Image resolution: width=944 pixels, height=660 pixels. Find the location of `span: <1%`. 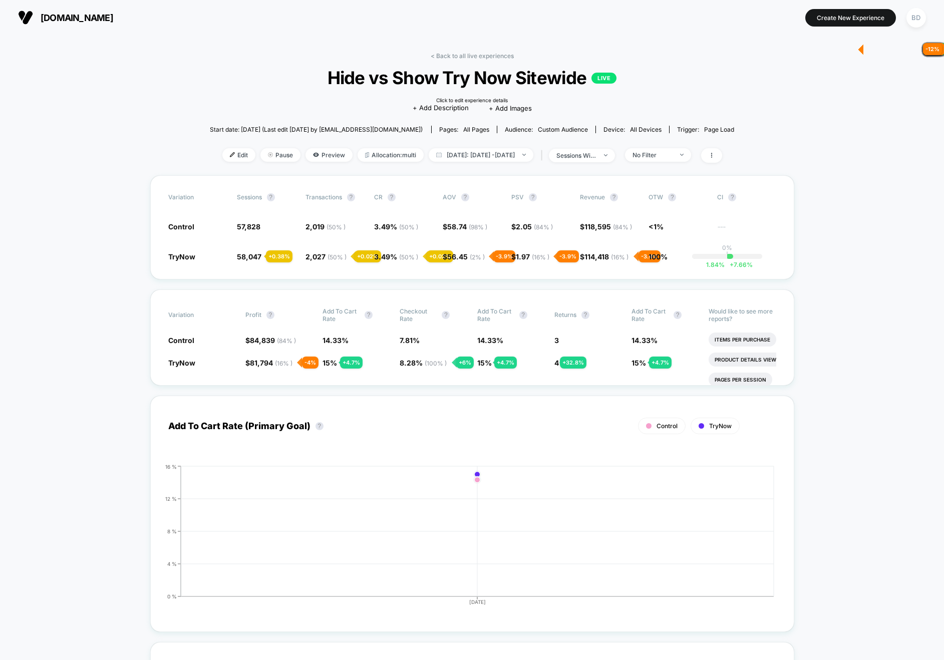

span: <1% is located at coordinates (656, 226).